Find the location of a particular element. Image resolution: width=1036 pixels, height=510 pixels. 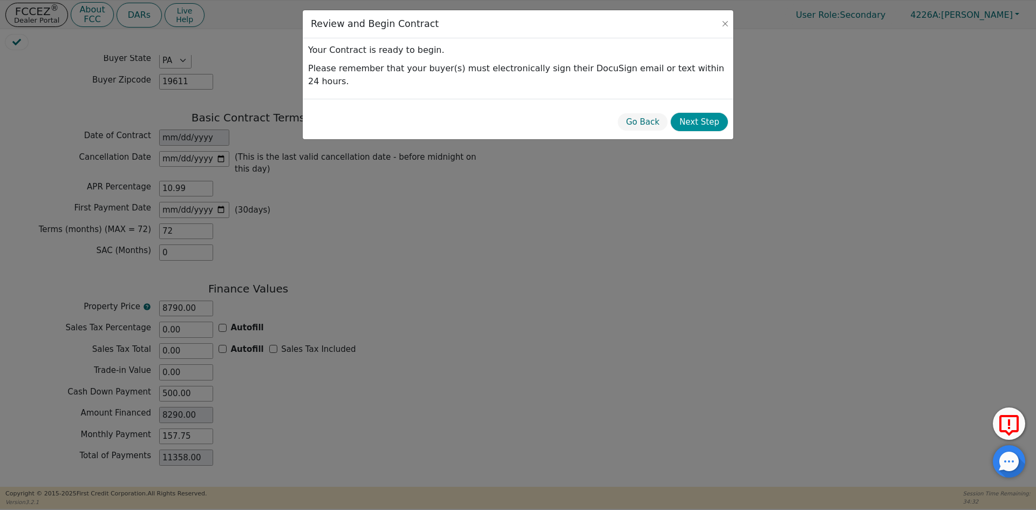

button: Report Error to FCC is located at coordinates (1009, 423).